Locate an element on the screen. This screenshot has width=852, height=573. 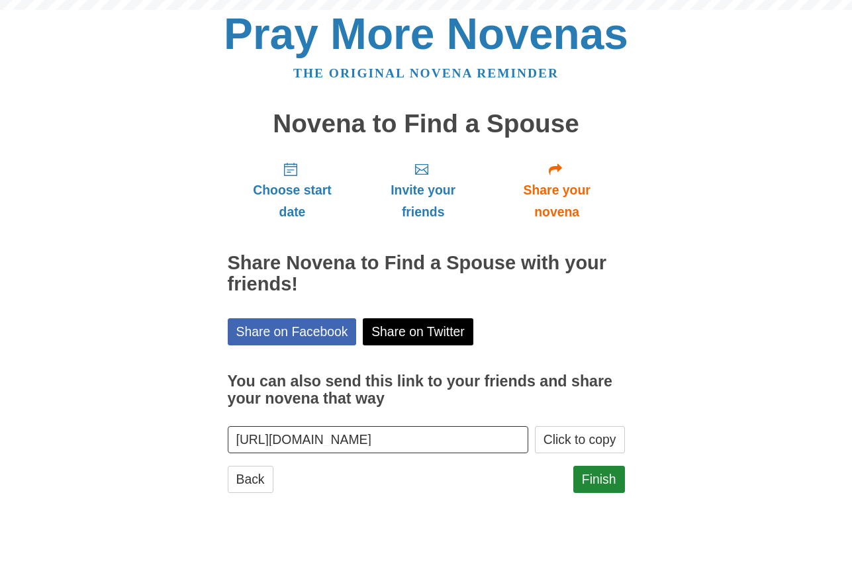
h3: You can also send this link to your friends and share your novena that way is located at coordinates (426, 390).